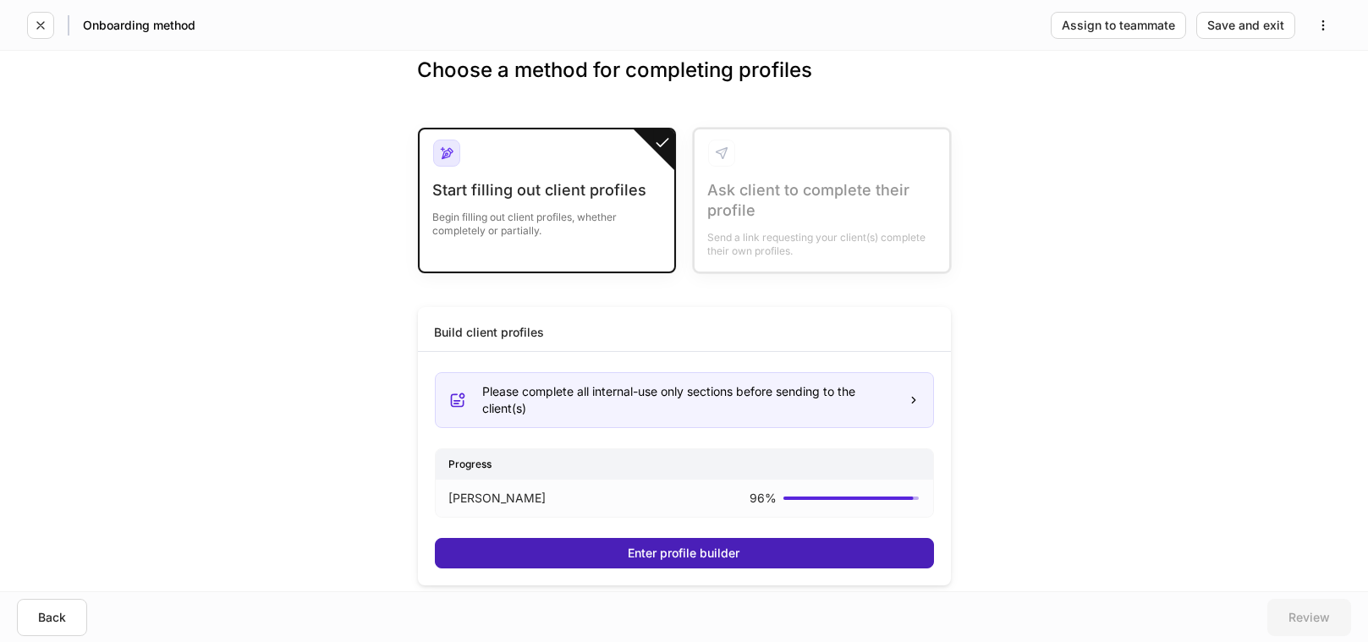 The height and width of the screenshot is (642, 1368). What do you see at coordinates (490, 332) in the screenshot?
I see `div: Build client profiles` at bounding box center [490, 332].